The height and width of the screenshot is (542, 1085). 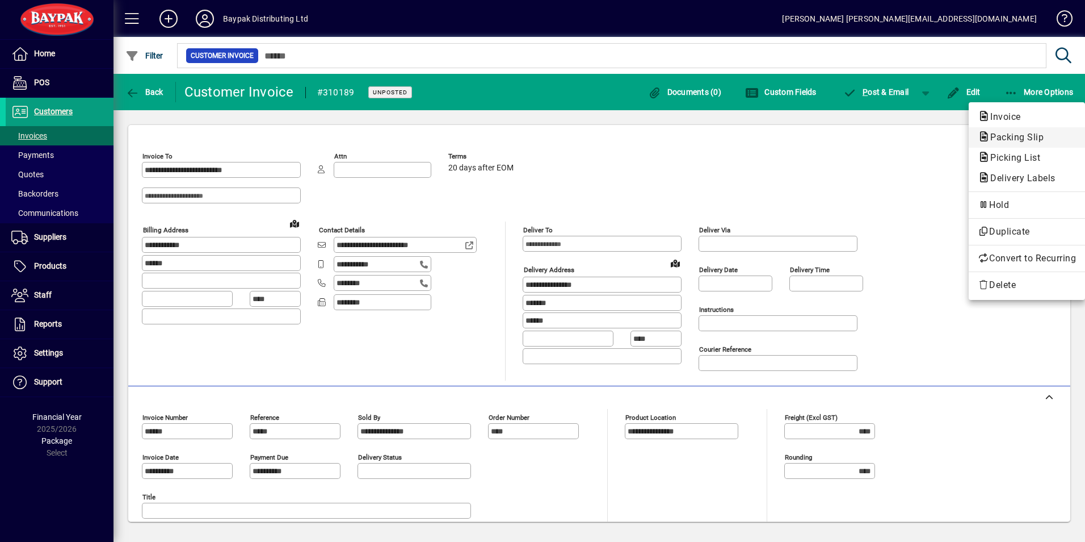 I want to click on span: Picking List, so click(x=1012, y=157).